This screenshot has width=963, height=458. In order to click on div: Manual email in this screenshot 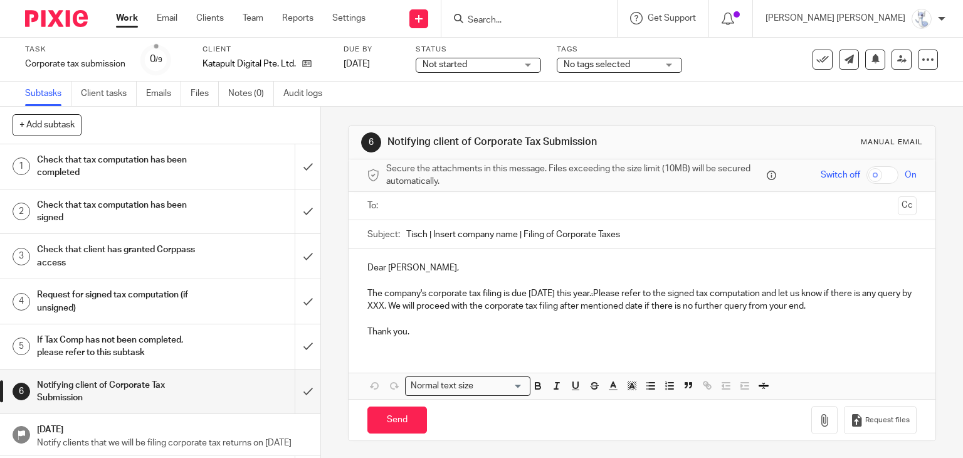, I will do `click(892, 142)`.